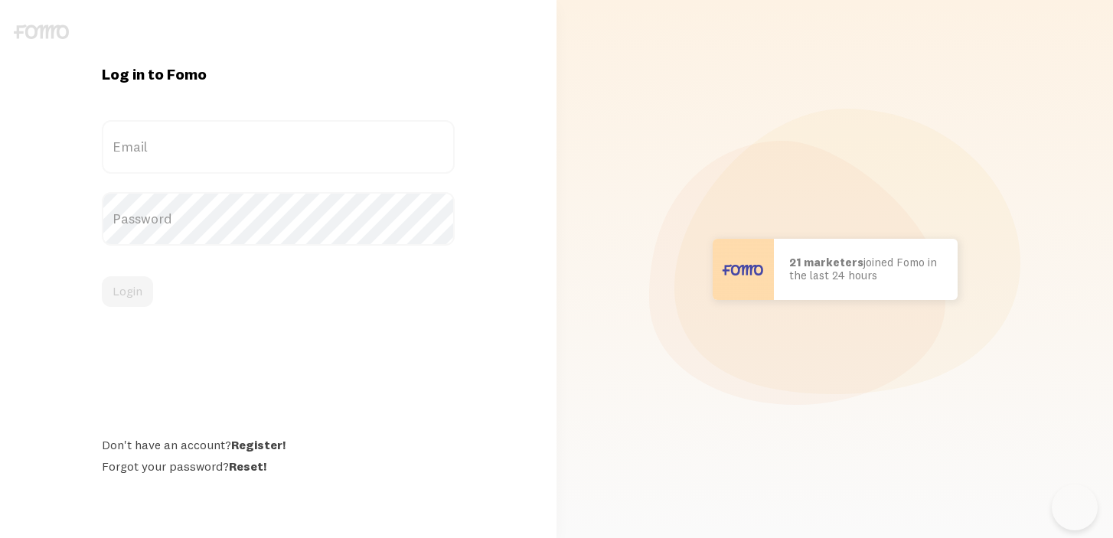 This screenshot has height=538, width=1113. I want to click on label: Password, so click(278, 219).